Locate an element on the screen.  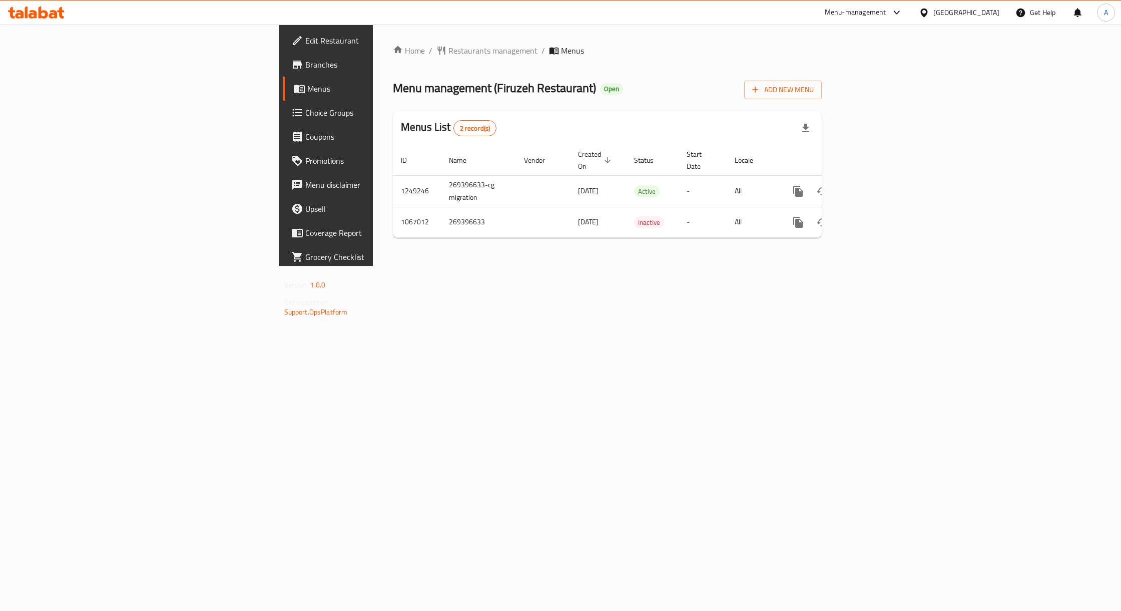
span: Menu disclaimer is located at coordinates (382, 185).